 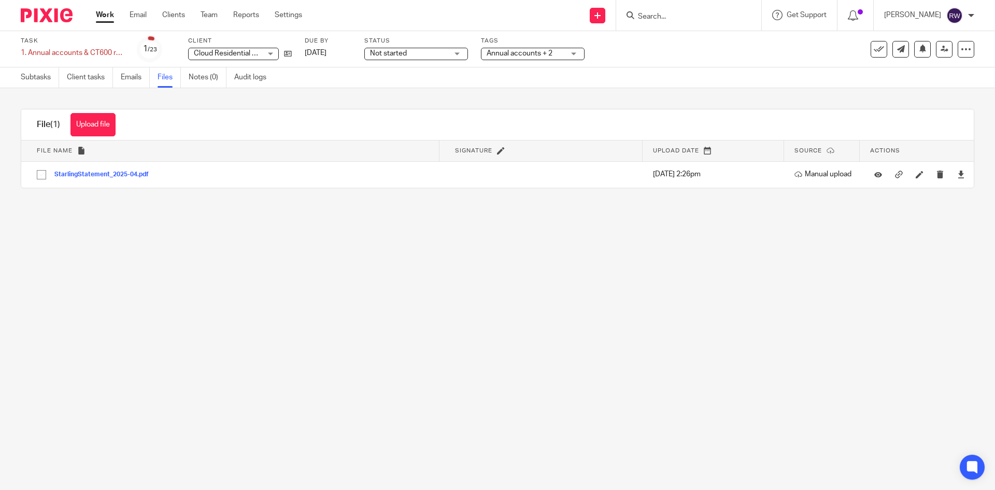 I want to click on span: Not started, so click(x=388, y=53).